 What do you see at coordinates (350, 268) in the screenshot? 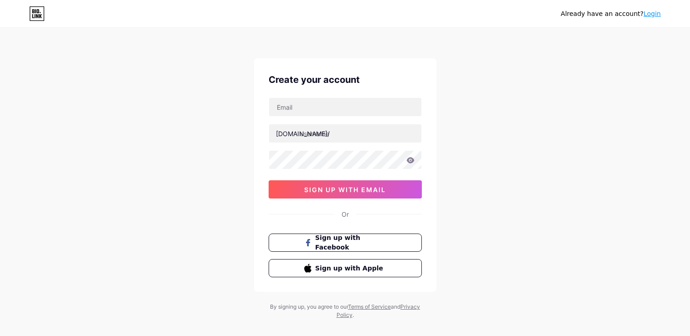
I see `span: Sign up with Apple` at bounding box center [350, 268].